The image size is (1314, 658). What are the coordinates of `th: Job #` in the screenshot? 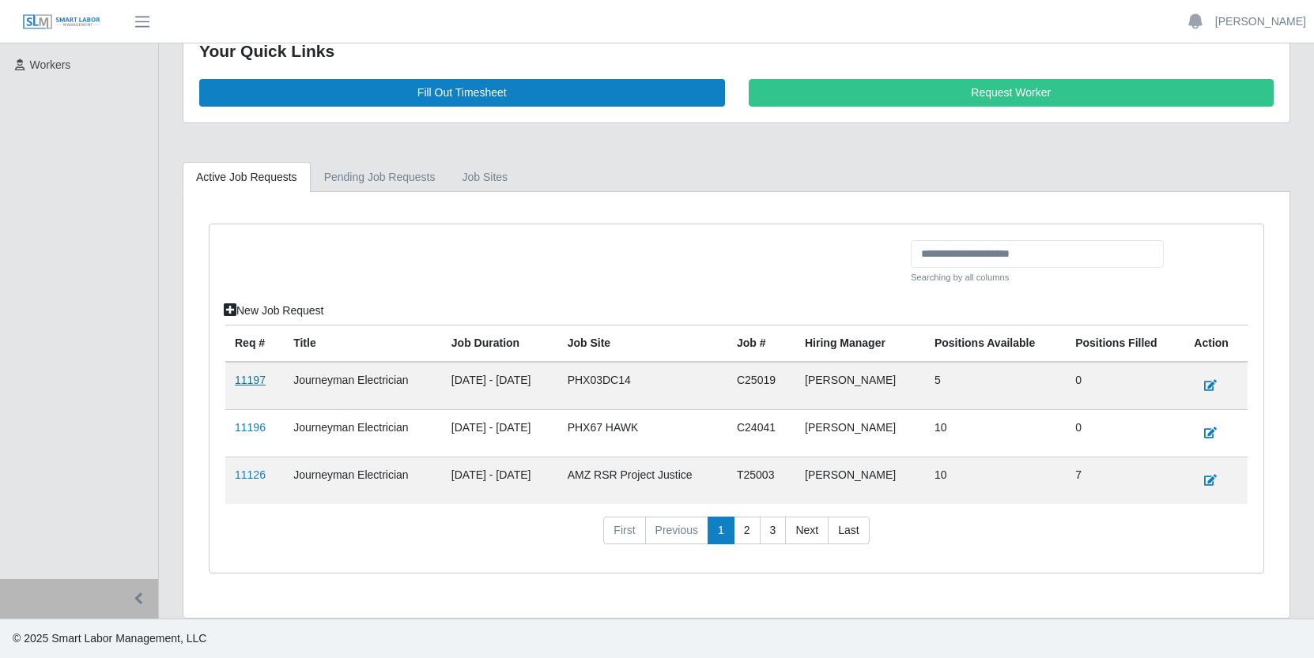 It's located at (761, 343).